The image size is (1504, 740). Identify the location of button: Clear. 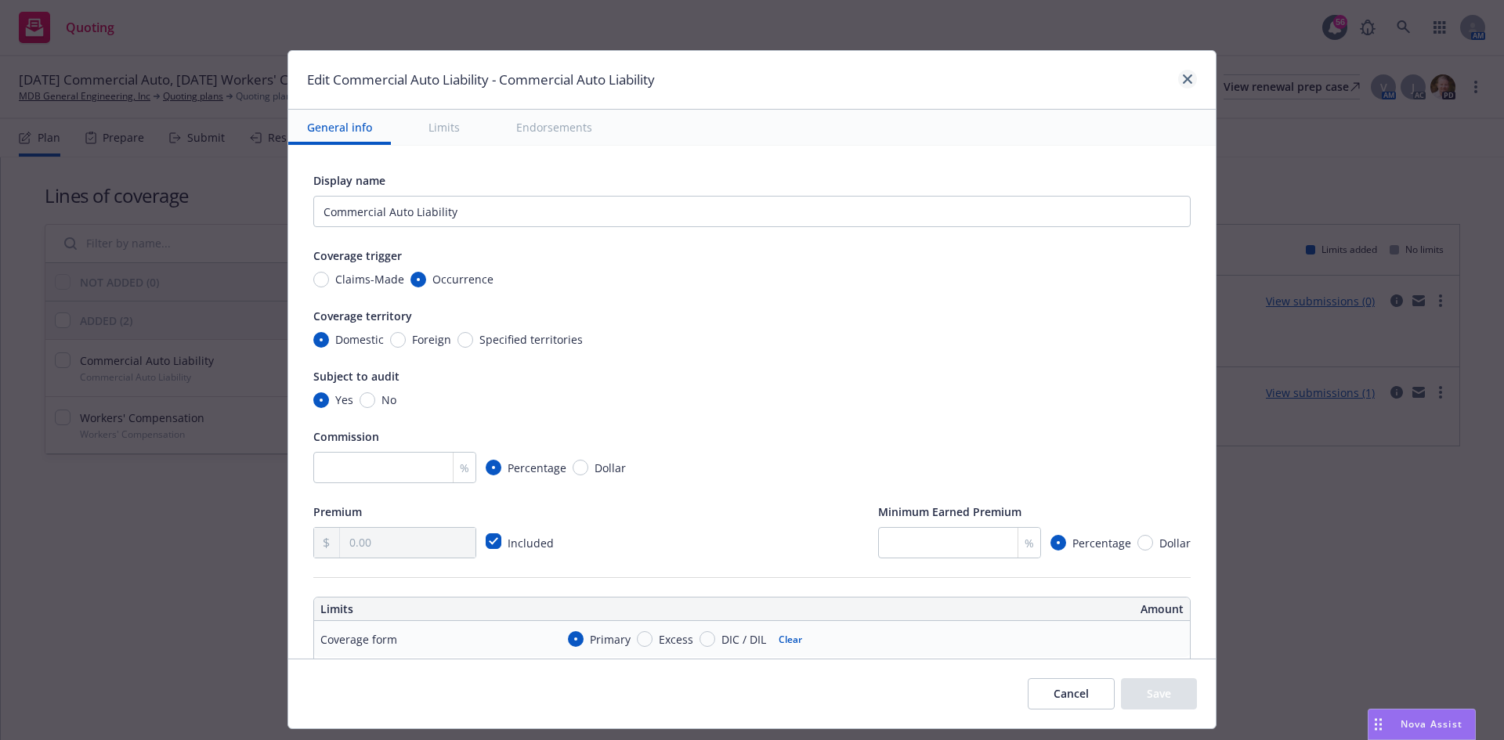
(790, 639).